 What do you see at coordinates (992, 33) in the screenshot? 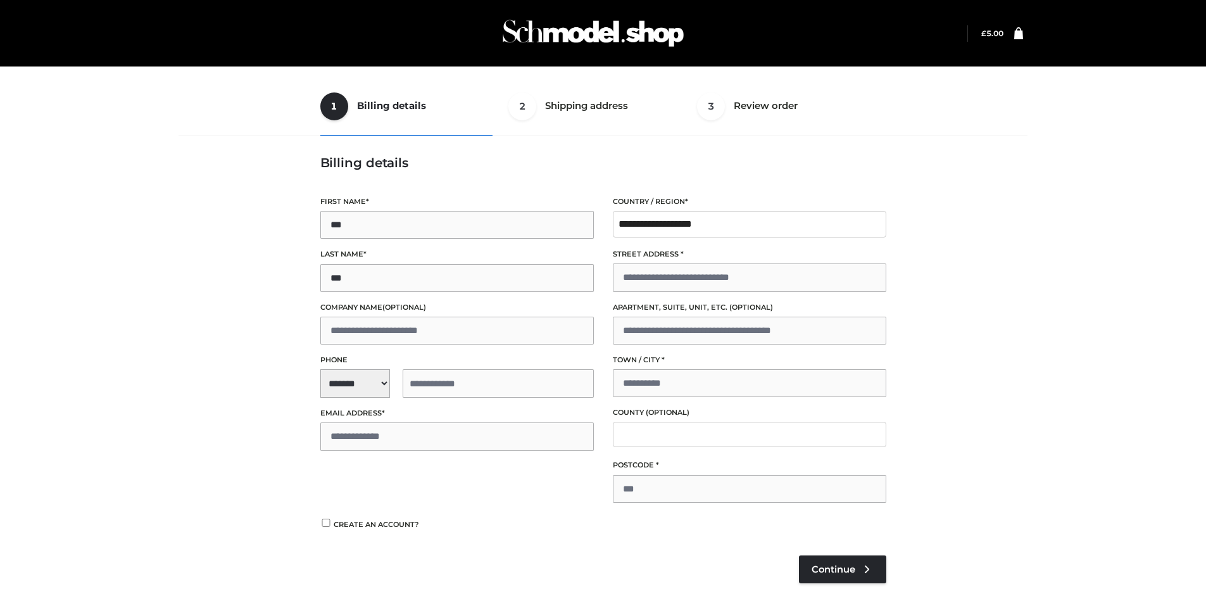
I see `a: £5.00` at bounding box center [992, 33].